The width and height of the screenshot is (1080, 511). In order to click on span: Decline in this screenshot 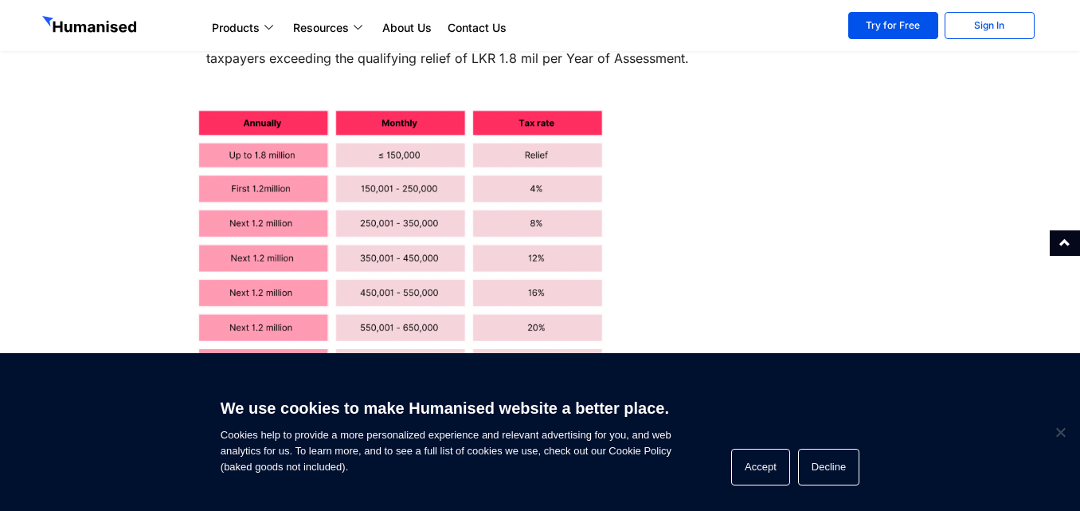, I will do `click(1060, 432)`.